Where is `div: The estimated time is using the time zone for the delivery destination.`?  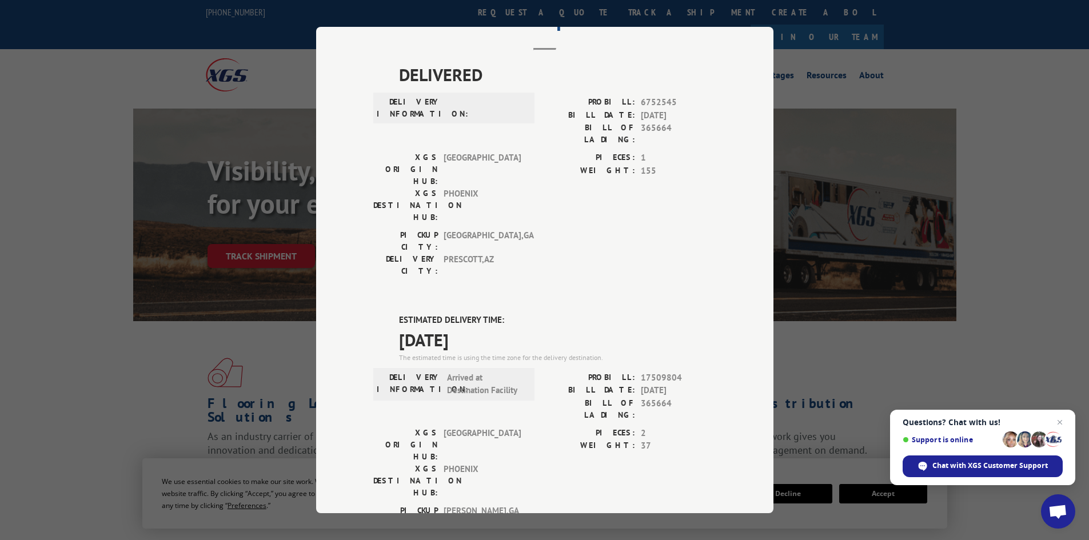 div: The estimated time is using the time zone for the delivery destination. is located at coordinates (557, 358).